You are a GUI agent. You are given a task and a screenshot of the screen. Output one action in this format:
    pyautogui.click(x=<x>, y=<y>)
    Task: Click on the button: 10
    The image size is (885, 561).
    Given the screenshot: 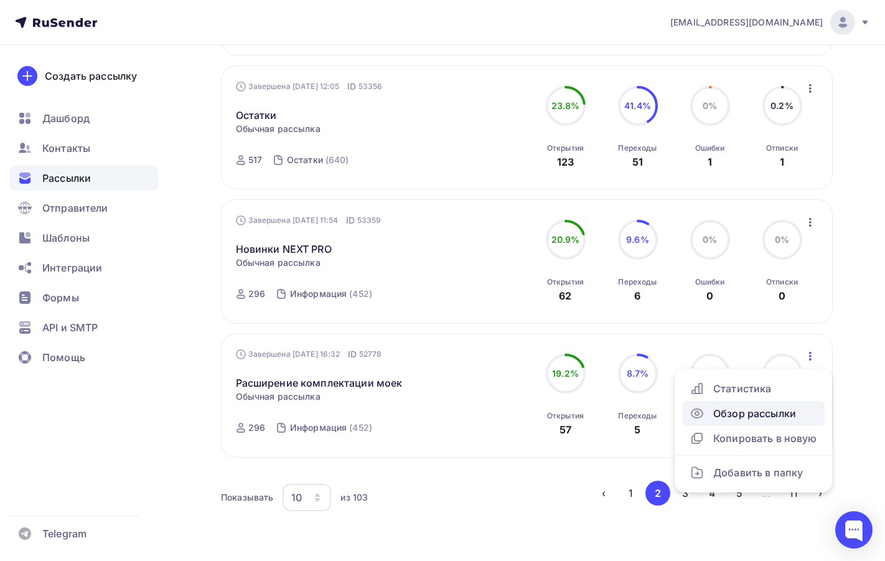 What is the action you would take?
    pyautogui.click(x=307, y=497)
    